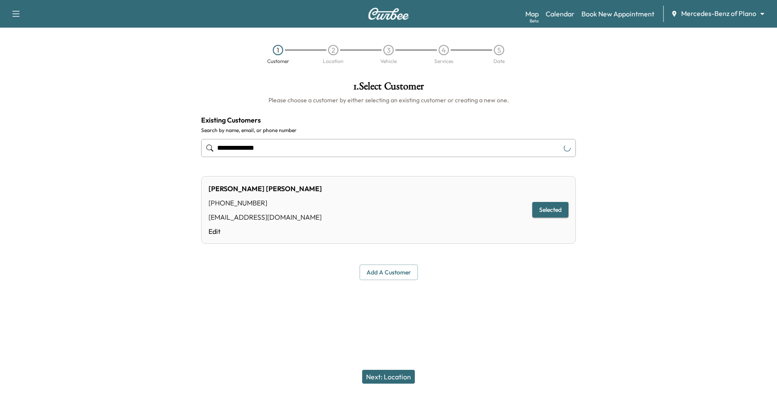  Describe the element at coordinates (560, 14) in the screenshot. I see `a: Calendar` at that location.